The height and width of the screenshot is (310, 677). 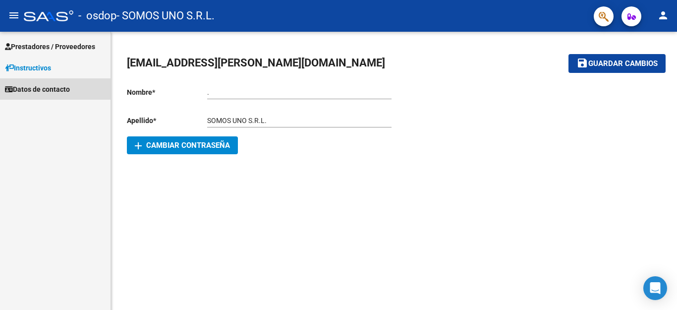 What do you see at coordinates (37, 89) in the screenshot?
I see `span: Datos de contacto` at bounding box center [37, 89].